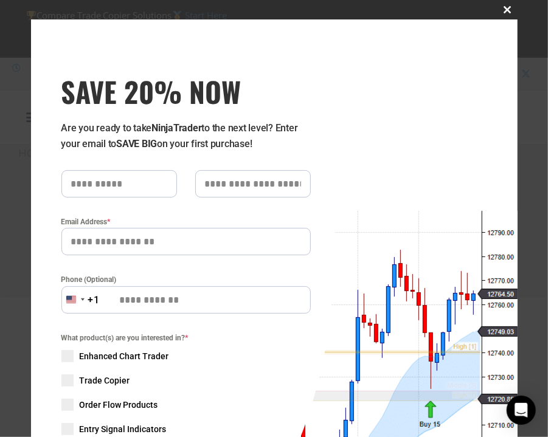  Describe the element at coordinates (136, 144) in the screenshot. I see `strong: SAVE BIG` at that location.